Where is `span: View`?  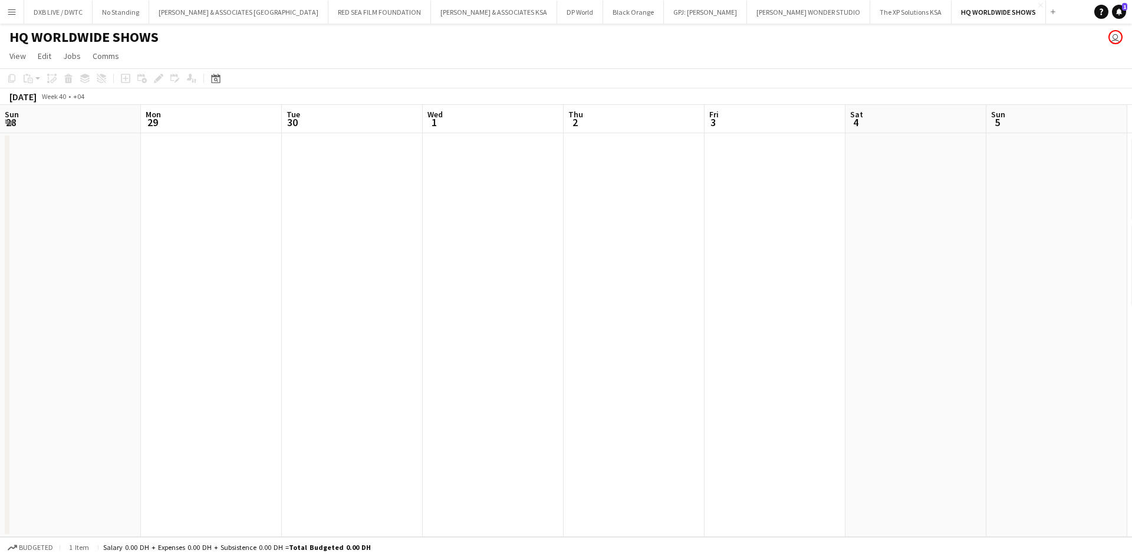
span: View is located at coordinates (18, 56).